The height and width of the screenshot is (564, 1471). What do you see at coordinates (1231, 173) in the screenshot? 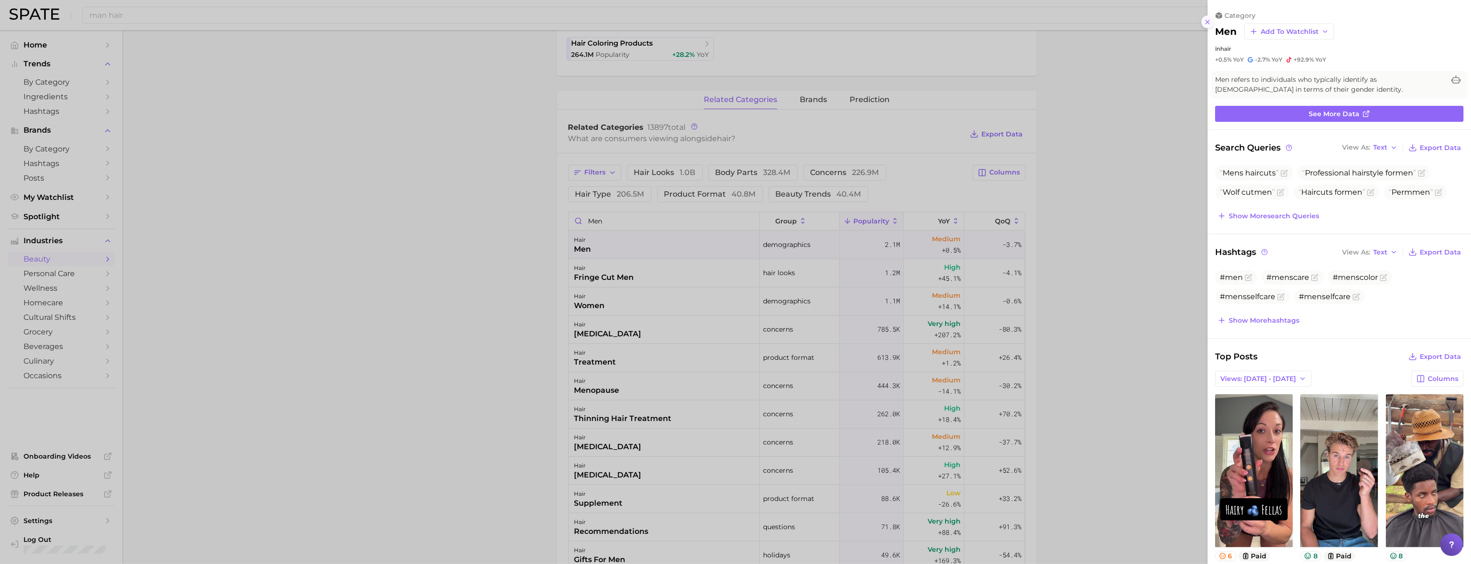
I see `span: Men` at bounding box center [1231, 173].